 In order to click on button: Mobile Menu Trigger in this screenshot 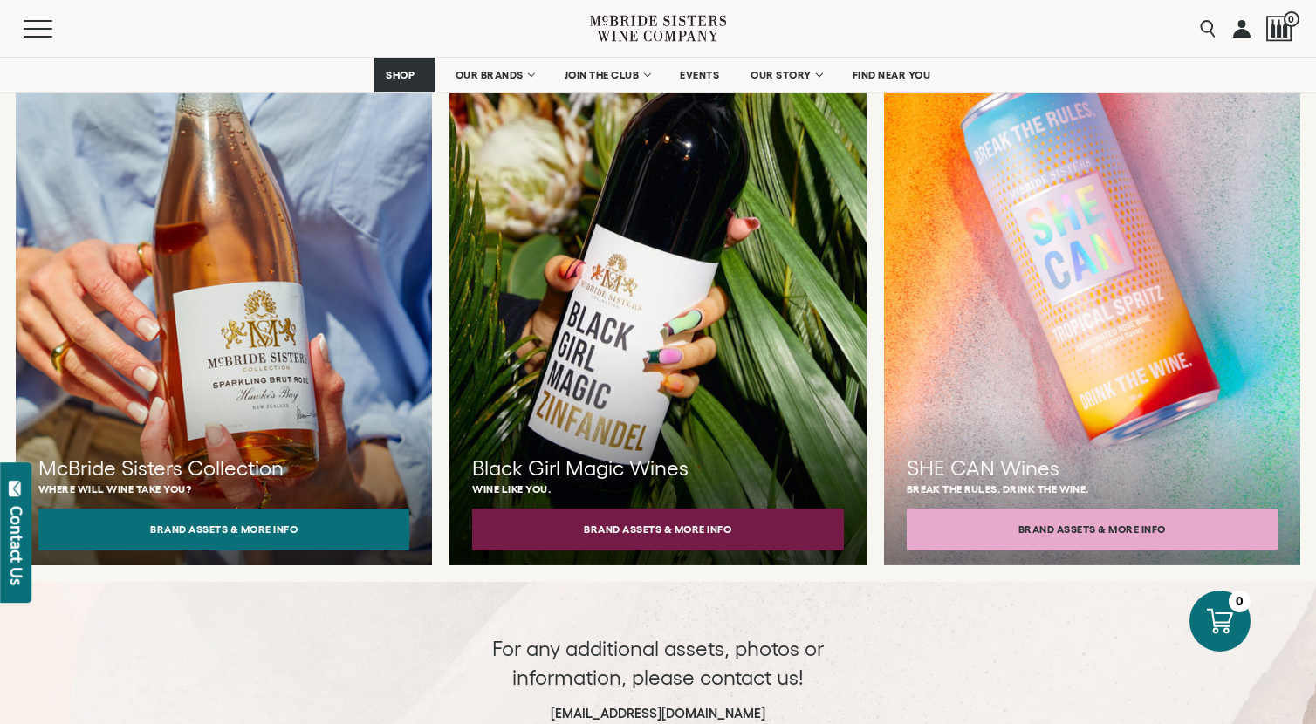, I will do `click(55, 29)`.